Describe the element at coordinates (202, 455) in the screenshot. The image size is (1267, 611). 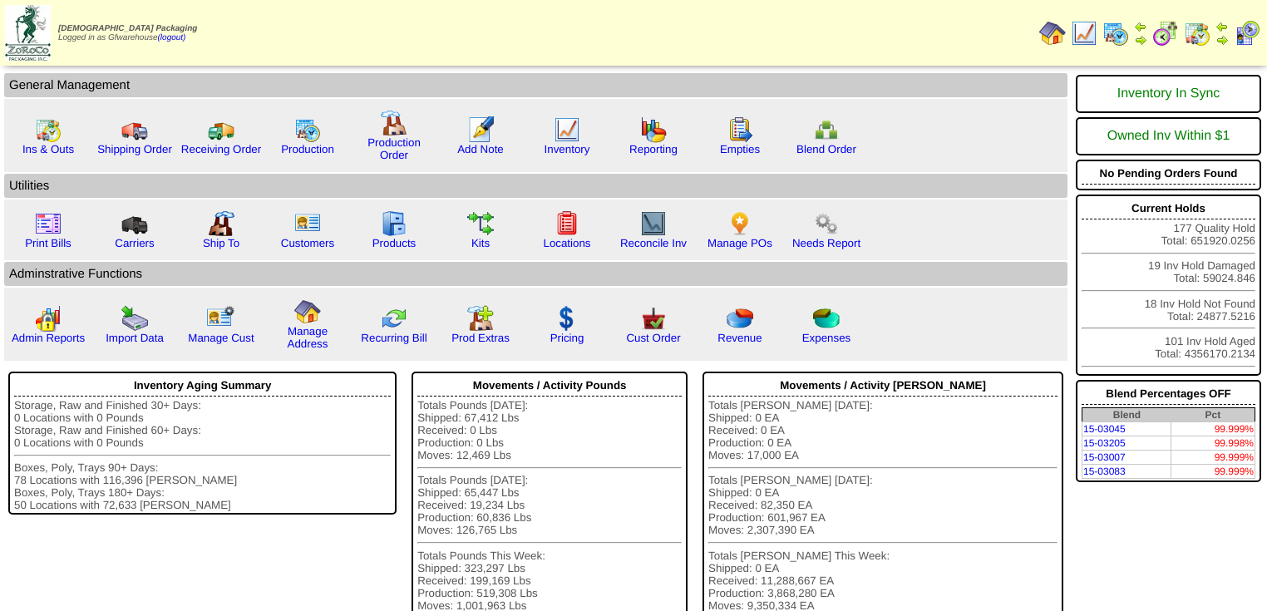
I see `div: Storage, Raw and Finished 30+ Days: 0 Locations with 0 Pounds Storage, Raw and Finished 60+ Days:...` at that location.